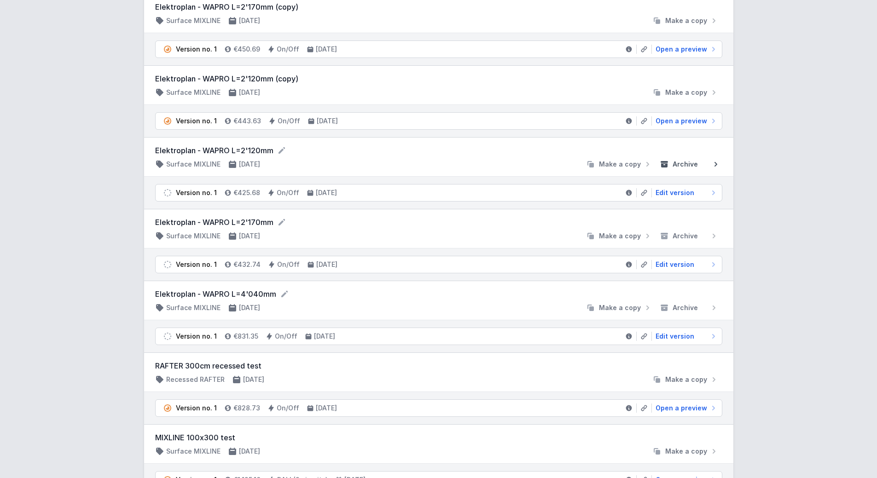  Describe the element at coordinates (439, 7) in the screenshot. I see `h3: Elektroplan - WAPRO L=2'170mm (copy)` at that location.